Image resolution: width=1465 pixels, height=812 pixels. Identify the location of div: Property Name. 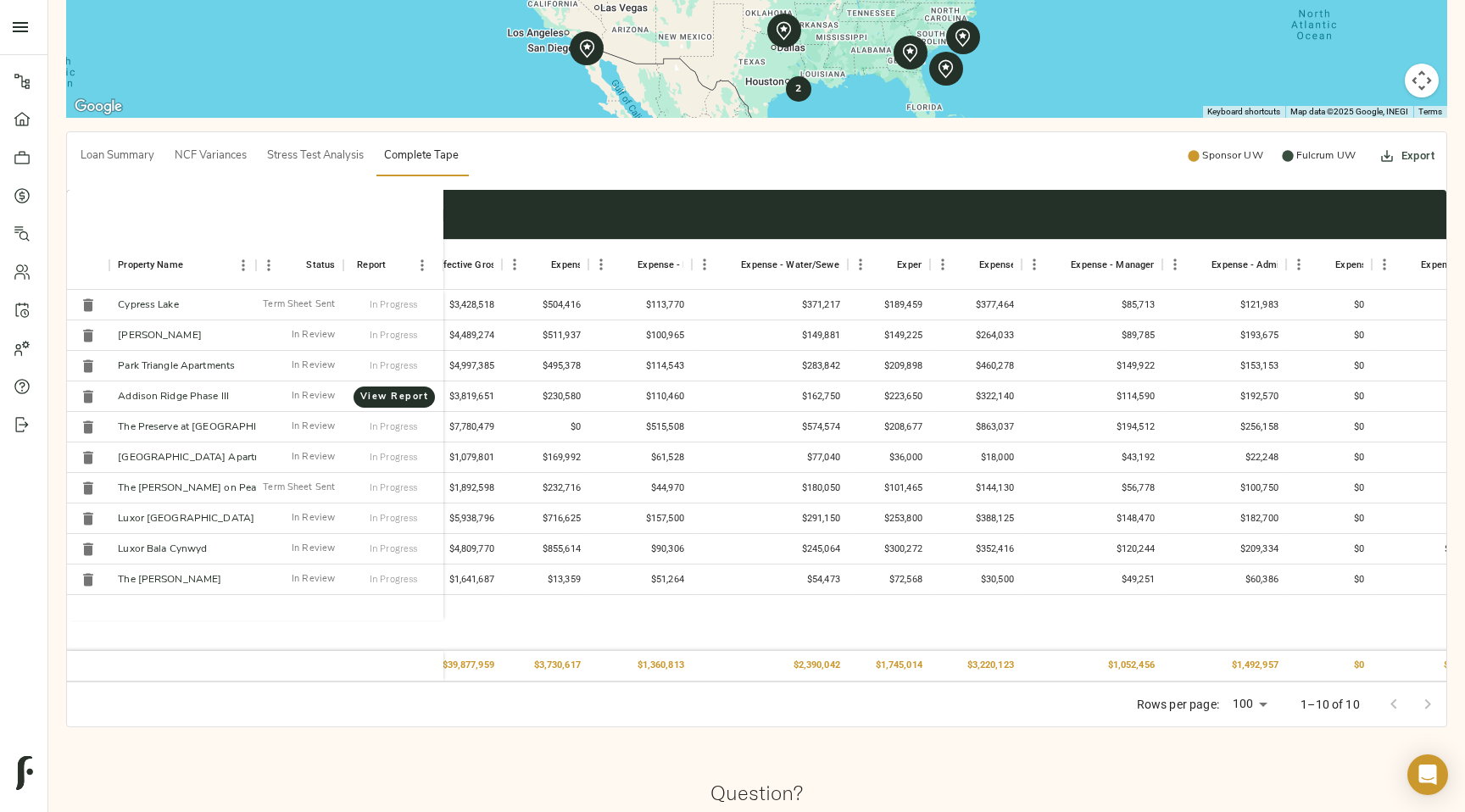
(150, 265).